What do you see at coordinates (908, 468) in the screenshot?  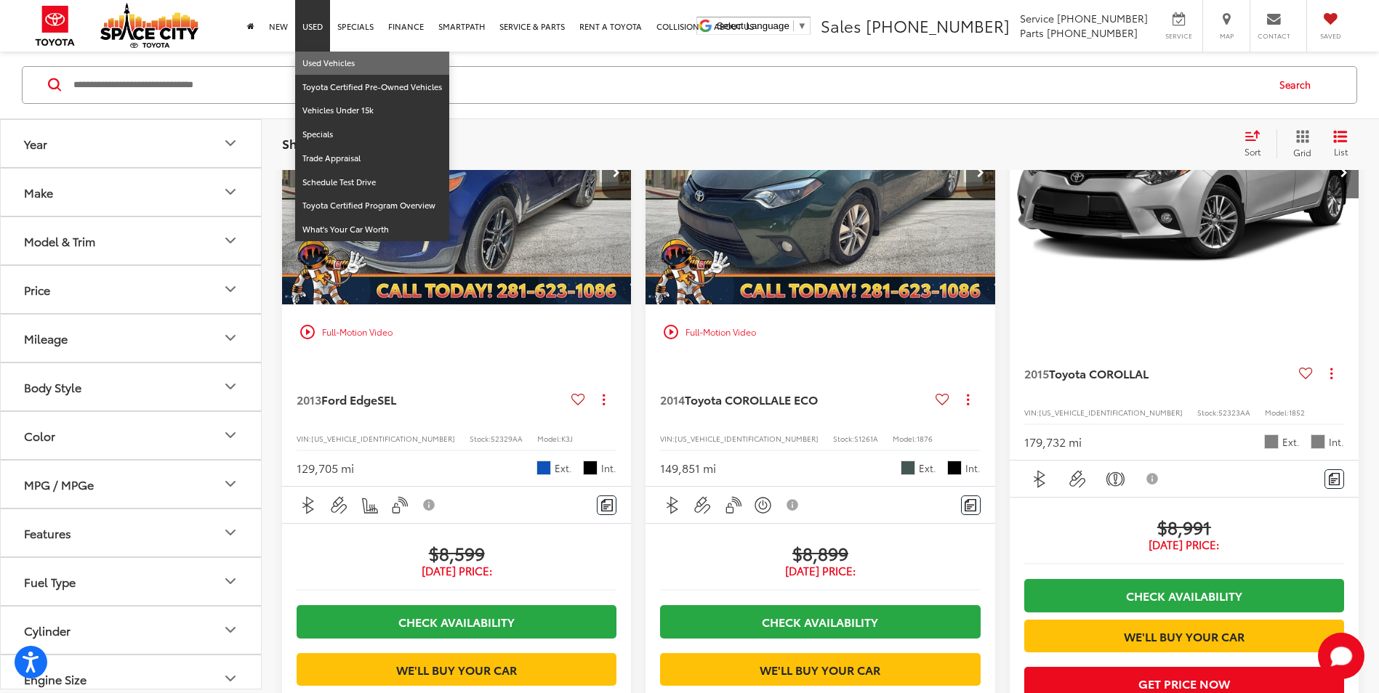 I see `span: 4Evergreen Mica` at bounding box center [908, 468].